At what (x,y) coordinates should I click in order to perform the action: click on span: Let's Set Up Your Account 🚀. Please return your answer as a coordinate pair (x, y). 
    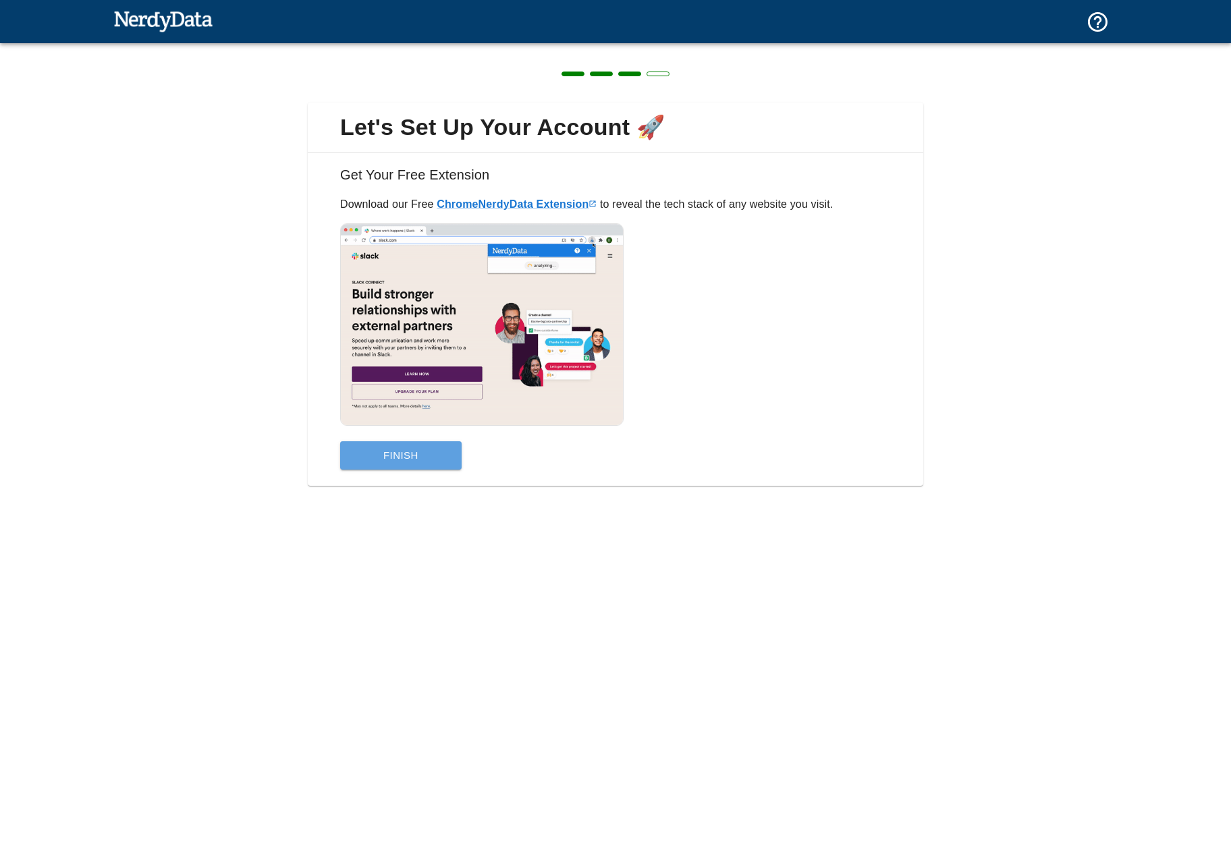
    Looking at the image, I should click on (615, 128).